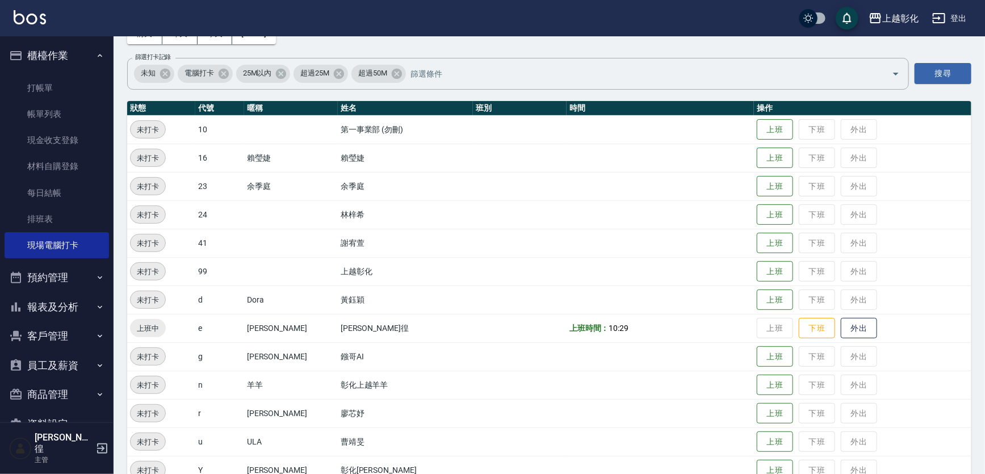 The width and height of the screenshot is (985, 474). Describe the element at coordinates (57, 395) in the screenshot. I see `button: 商品管理` at that location.